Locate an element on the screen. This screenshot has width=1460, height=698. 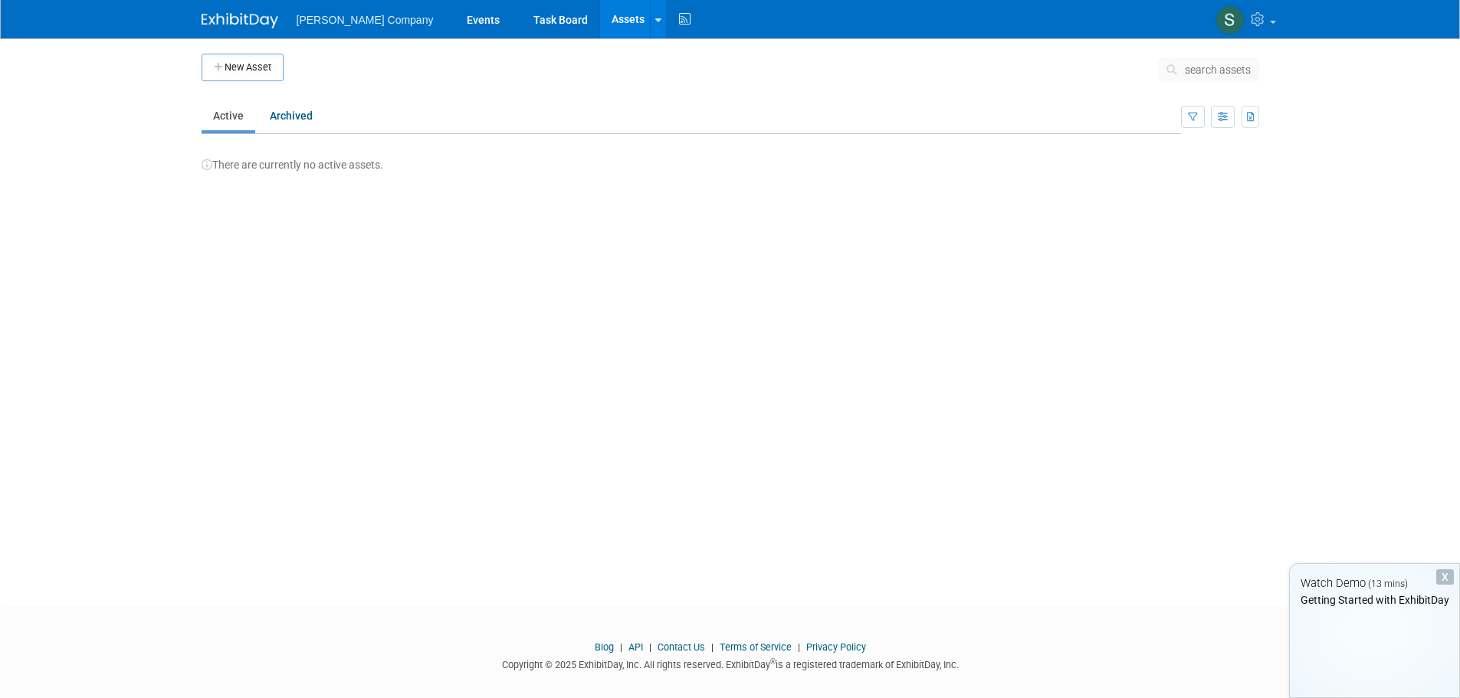
div: Dismiss is located at coordinates (1444, 577).